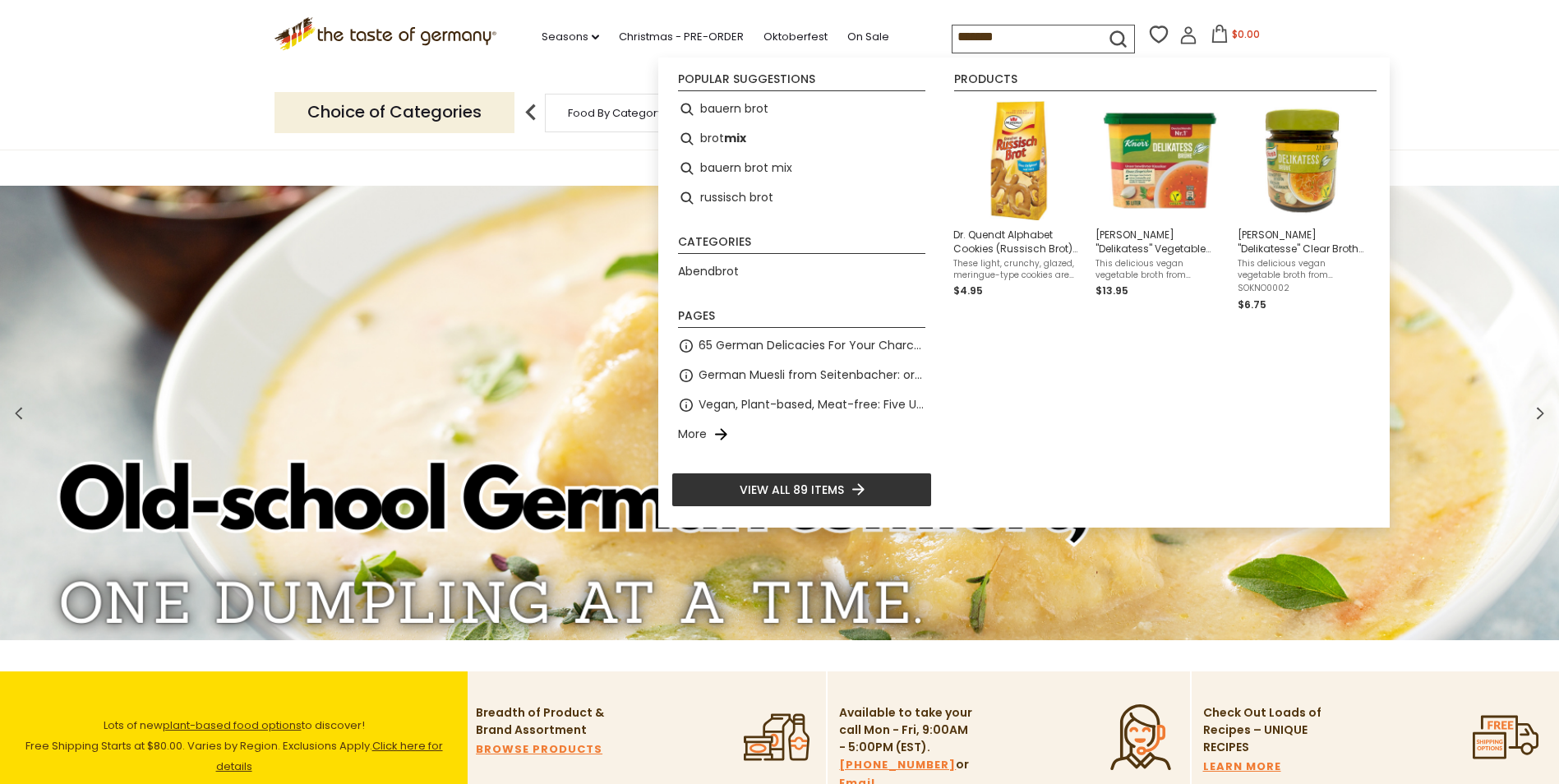  What do you see at coordinates (1017, 160) in the screenshot?
I see `img: Dr. Quendt Alphabet Cookies (Russisch Brot)` at bounding box center [1017, 160].